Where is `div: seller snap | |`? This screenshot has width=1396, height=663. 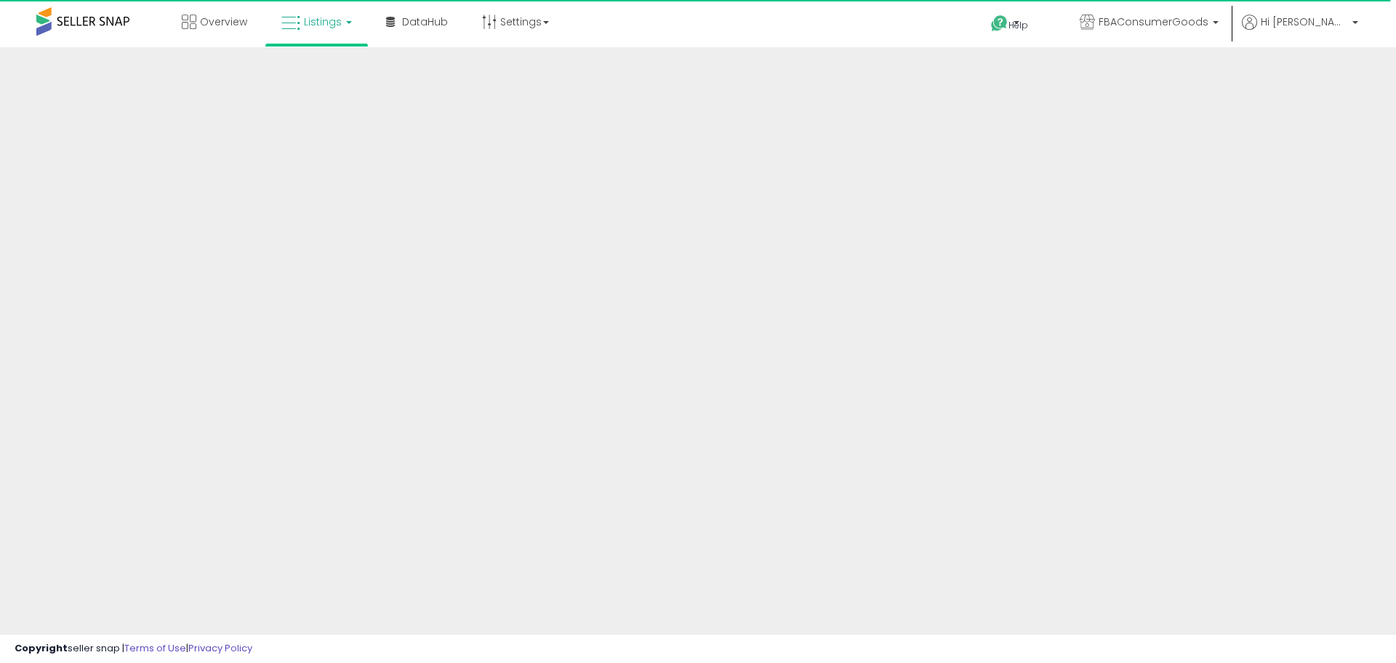 div: seller snap | | is located at coordinates (133, 649).